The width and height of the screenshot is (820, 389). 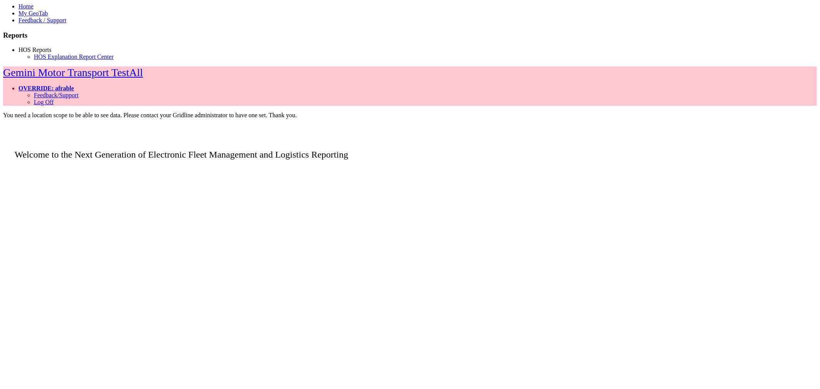 I want to click on a: Feedback / Support, so click(x=42, y=20).